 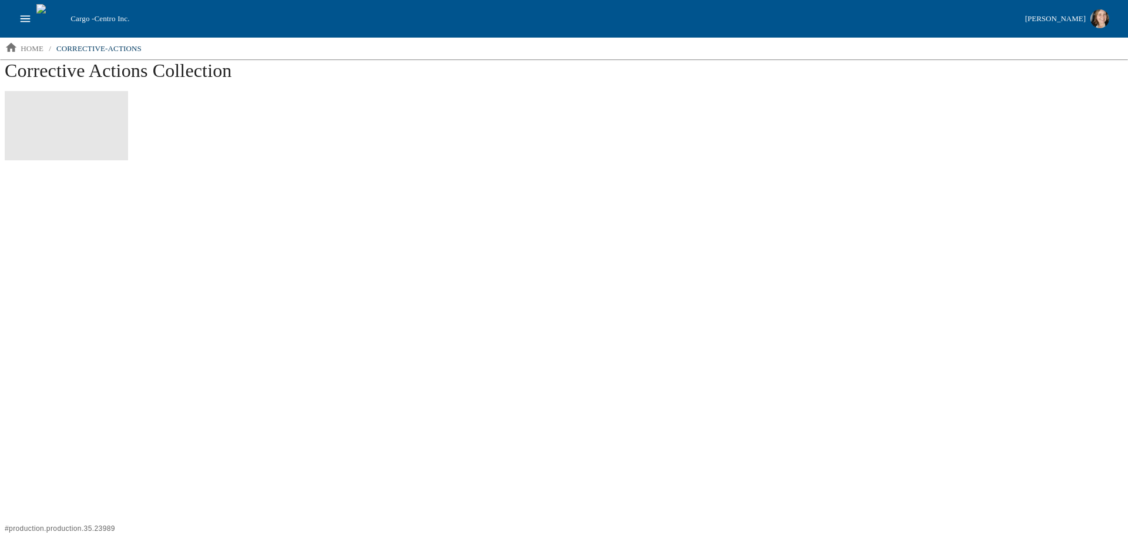 What do you see at coordinates (99, 49) in the screenshot?
I see `p: corrective-actions` at bounding box center [99, 49].